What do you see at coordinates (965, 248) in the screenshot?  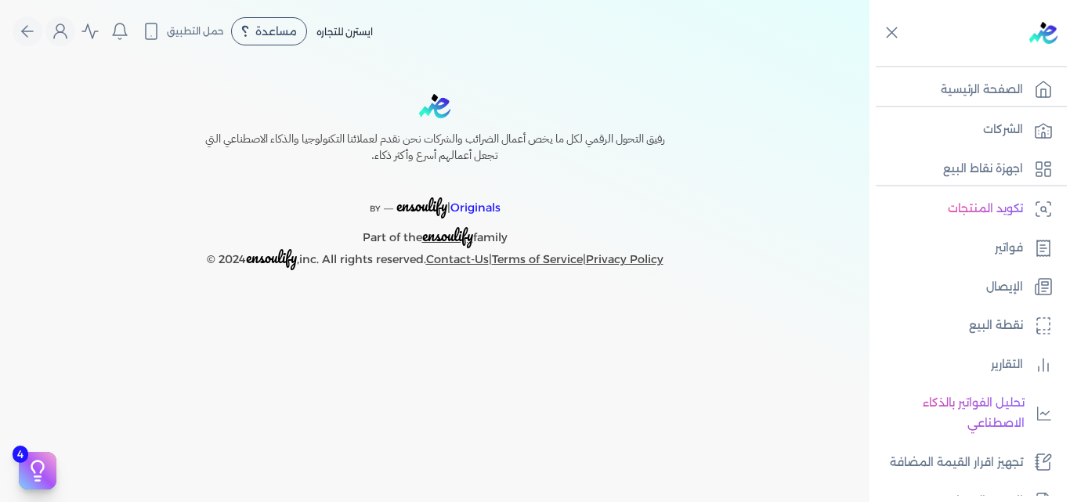 I see `a: فواتير` at bounding box center [965, 248].